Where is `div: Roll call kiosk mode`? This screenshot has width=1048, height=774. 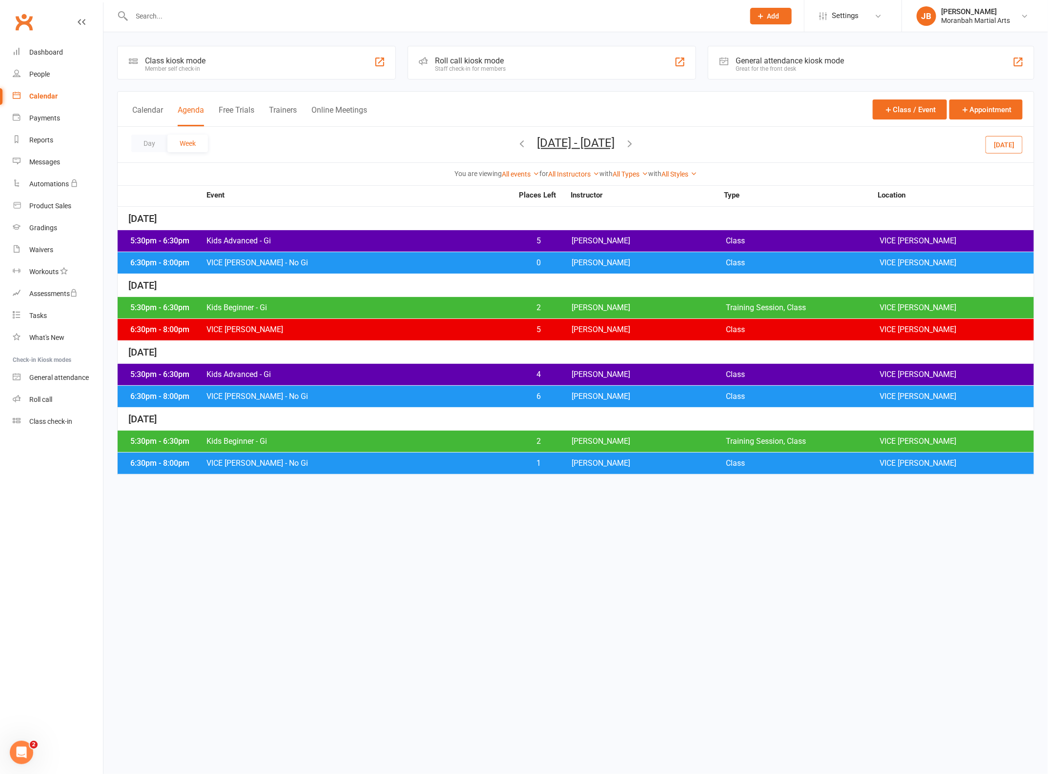 div: Roll call kiosk mode is located at coordinates (470, 61).